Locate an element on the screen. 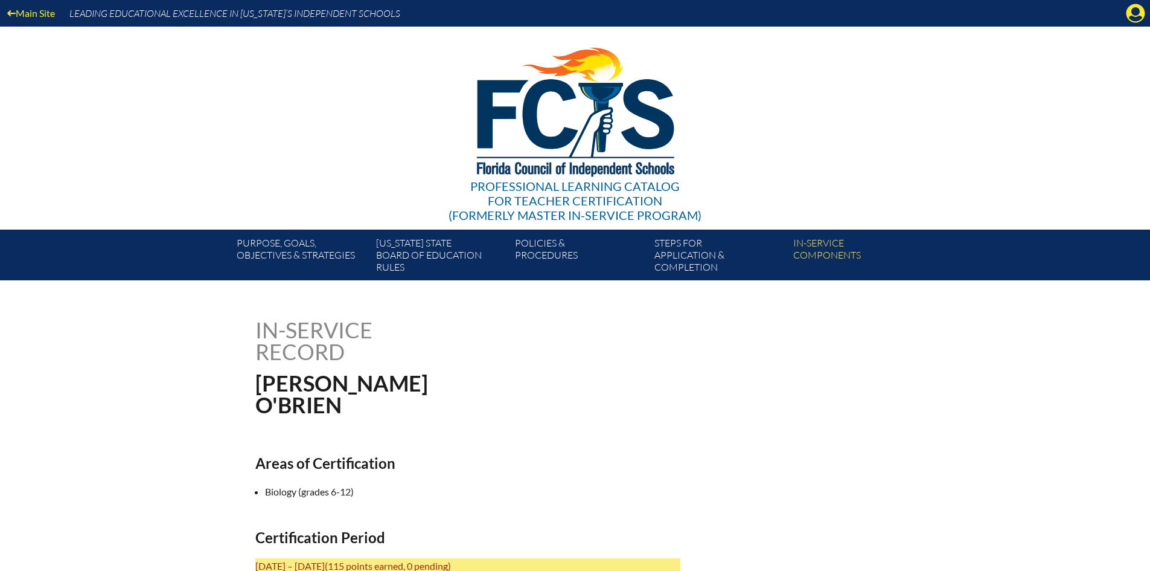 This screenshot has height=571, width=1150. h2: Certification Period is located at coordinates (468, 537).